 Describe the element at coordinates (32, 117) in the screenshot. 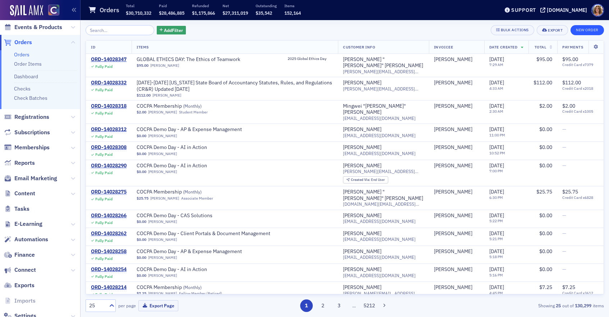

I see `span: Registrations` at that location.